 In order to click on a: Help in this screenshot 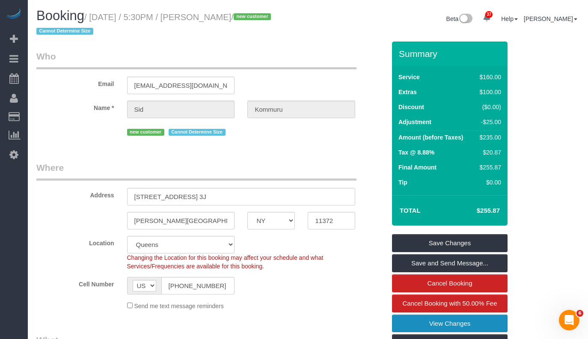, I will do `click(510, 19)`.